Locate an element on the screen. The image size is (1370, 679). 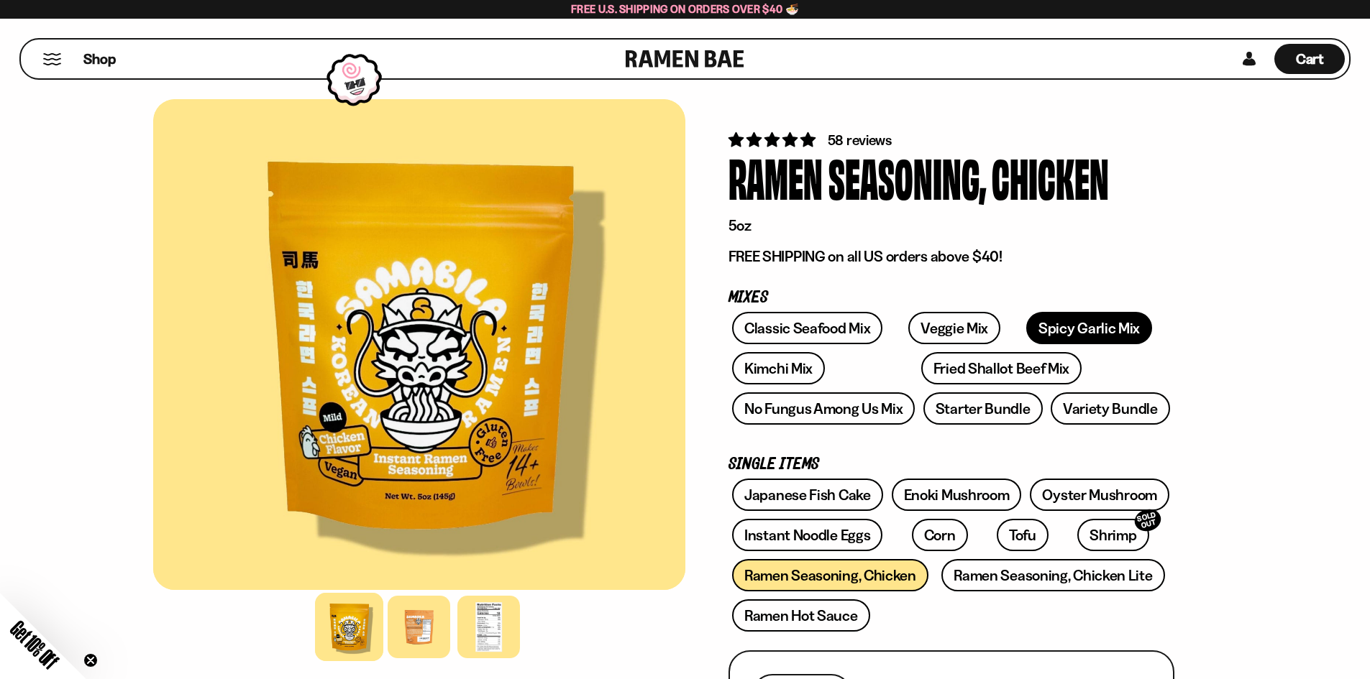
a: Instant Noodle Eggs is located at coordinates (807, 535).